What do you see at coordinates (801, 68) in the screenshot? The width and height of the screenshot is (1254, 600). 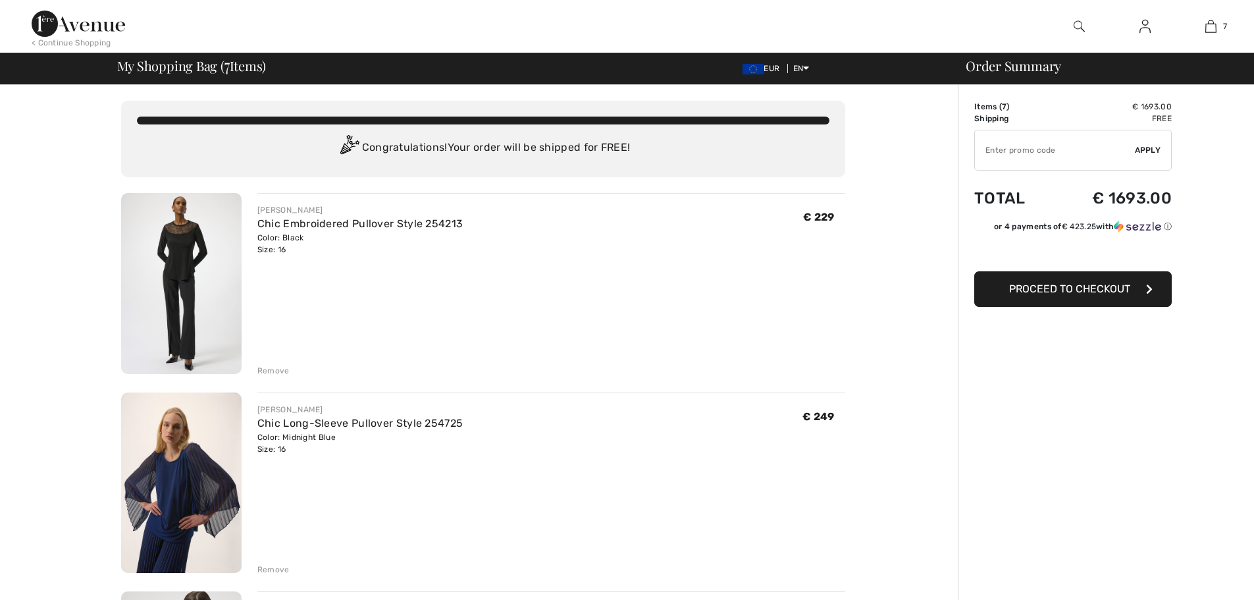 I see `span: EN` at bounding box center [801, 68].